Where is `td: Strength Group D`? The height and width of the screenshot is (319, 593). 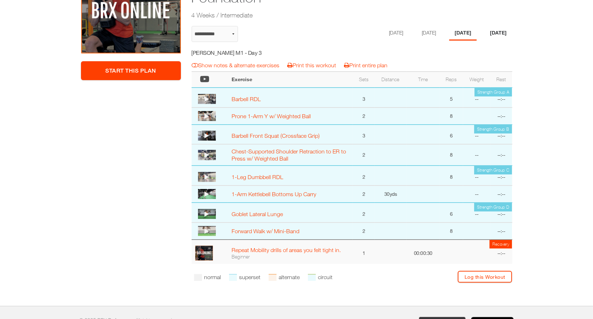
td: Strength Group D is located at coordinates (493, 208).